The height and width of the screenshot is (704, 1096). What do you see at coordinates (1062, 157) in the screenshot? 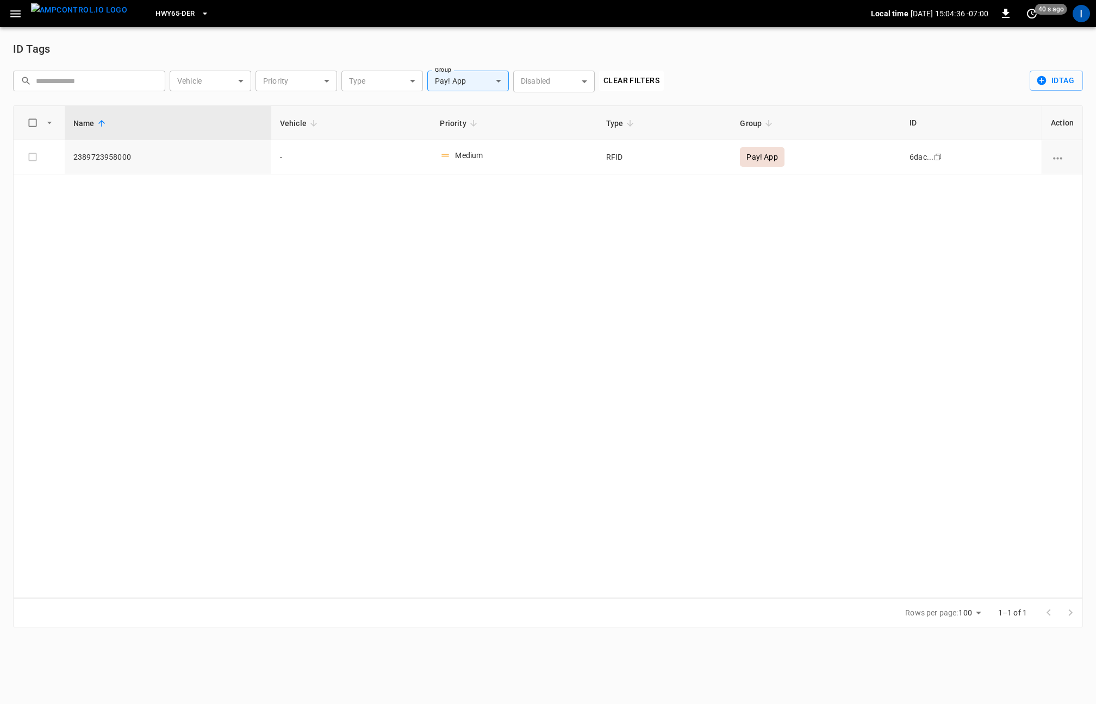
I see `div: vehicle options` at bounding box center [1062, 157].